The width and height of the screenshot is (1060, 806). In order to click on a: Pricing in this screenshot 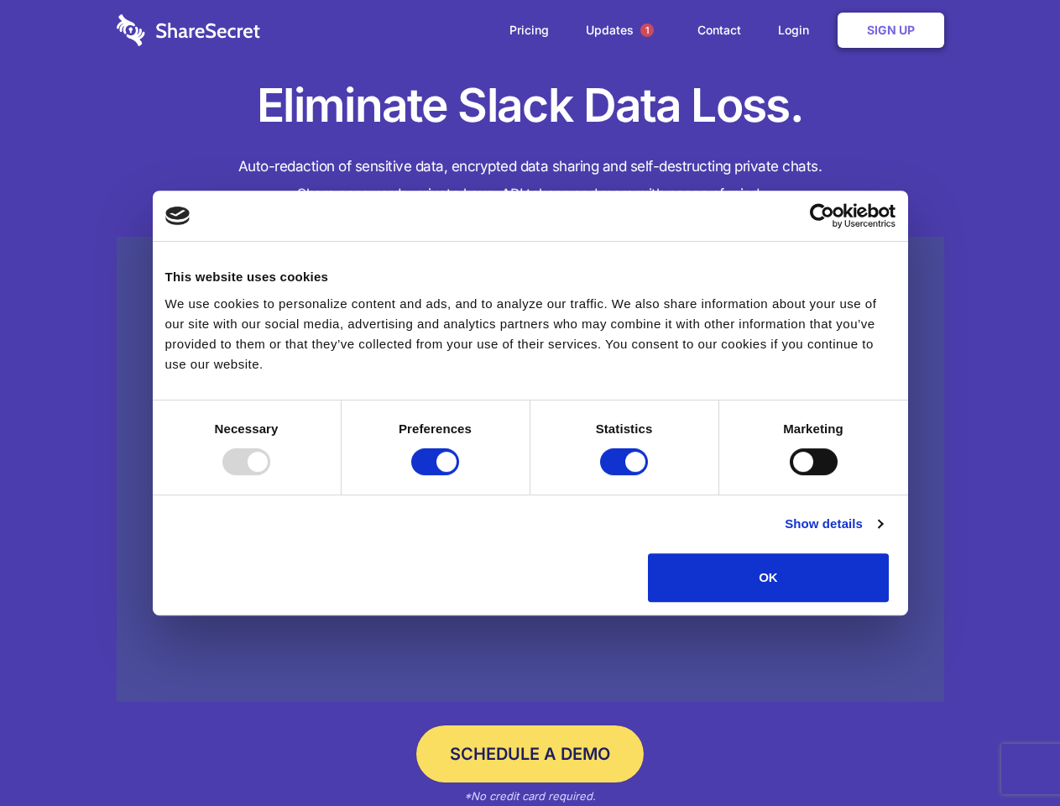, I will do `click(529, 30)`.